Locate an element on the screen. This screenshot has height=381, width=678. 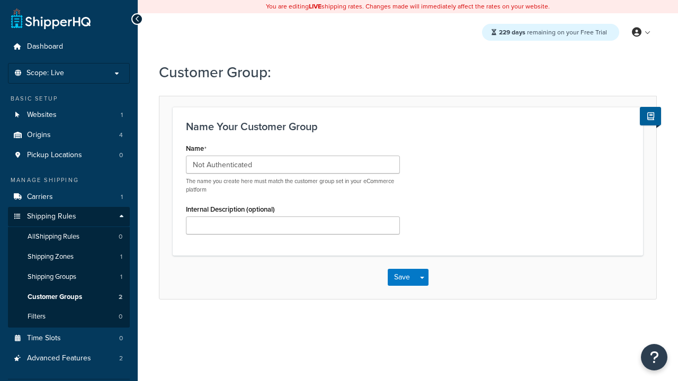
span: Scope: Live is located at coordinates (45, 73).